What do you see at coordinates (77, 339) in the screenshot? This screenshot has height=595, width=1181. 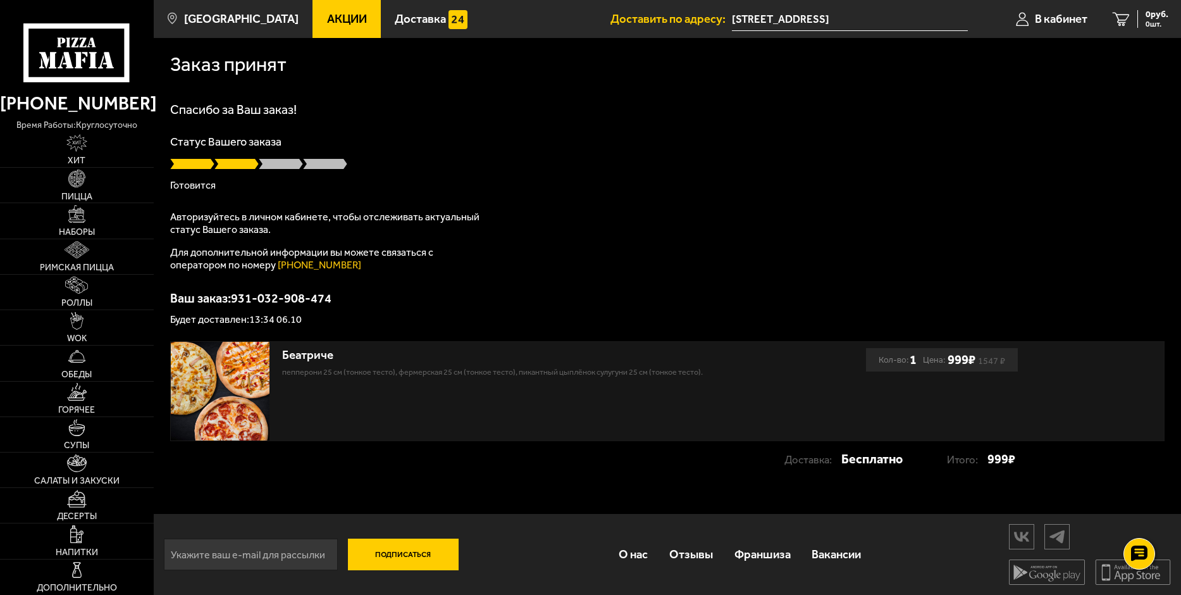 I see `span: WOK` at bounding box center [77, 339].